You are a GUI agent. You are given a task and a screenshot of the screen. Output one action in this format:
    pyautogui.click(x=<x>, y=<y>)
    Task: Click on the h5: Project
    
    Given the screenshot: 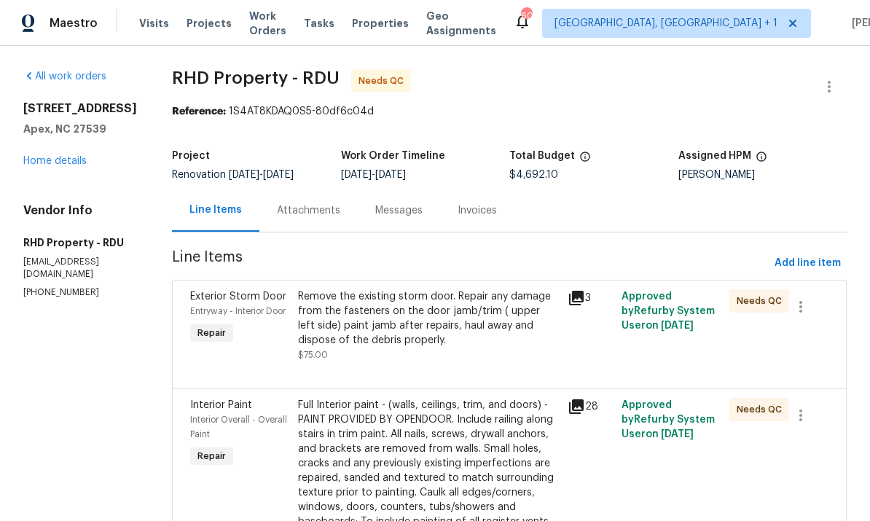 What is the action you would take?
    pyautogui.click(x=191, y=156)
    